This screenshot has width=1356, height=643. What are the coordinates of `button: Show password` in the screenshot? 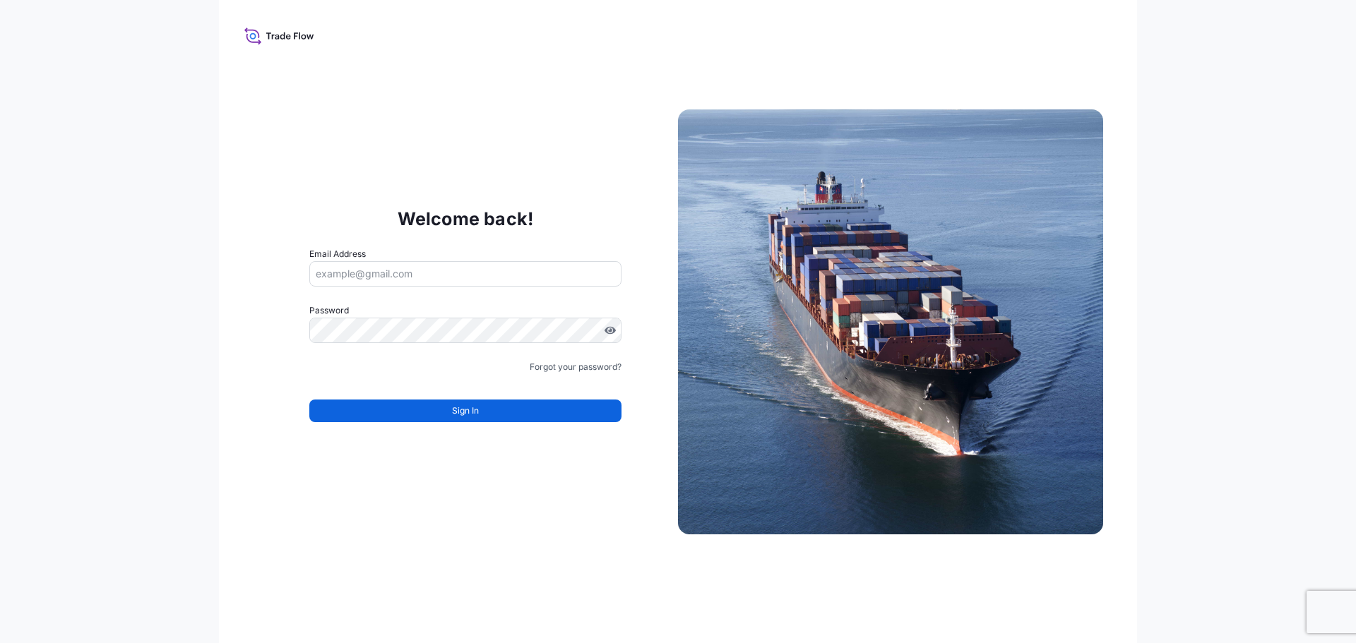 It's located at (610, 331).